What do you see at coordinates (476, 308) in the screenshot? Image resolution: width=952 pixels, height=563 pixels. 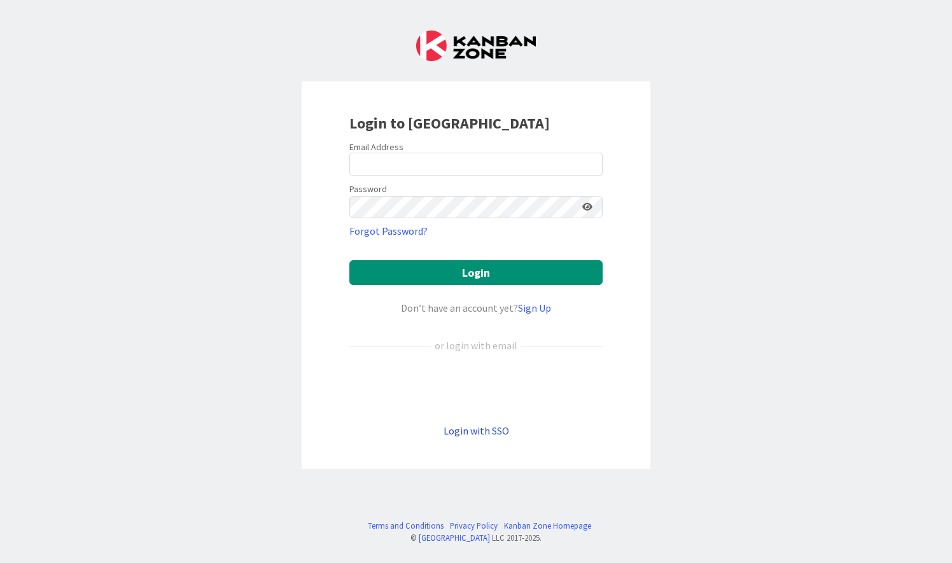 I see `div: Don’t have an account yet?` at bounding box center [476, 308].